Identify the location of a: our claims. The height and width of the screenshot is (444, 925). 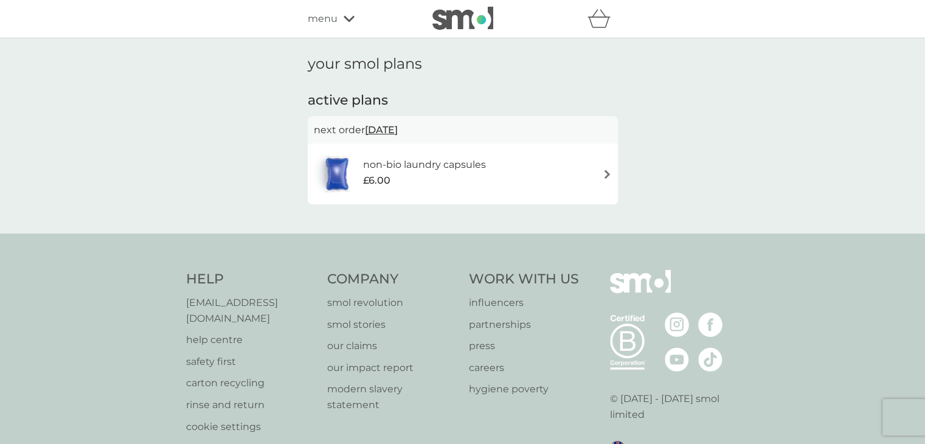
(391, 346).